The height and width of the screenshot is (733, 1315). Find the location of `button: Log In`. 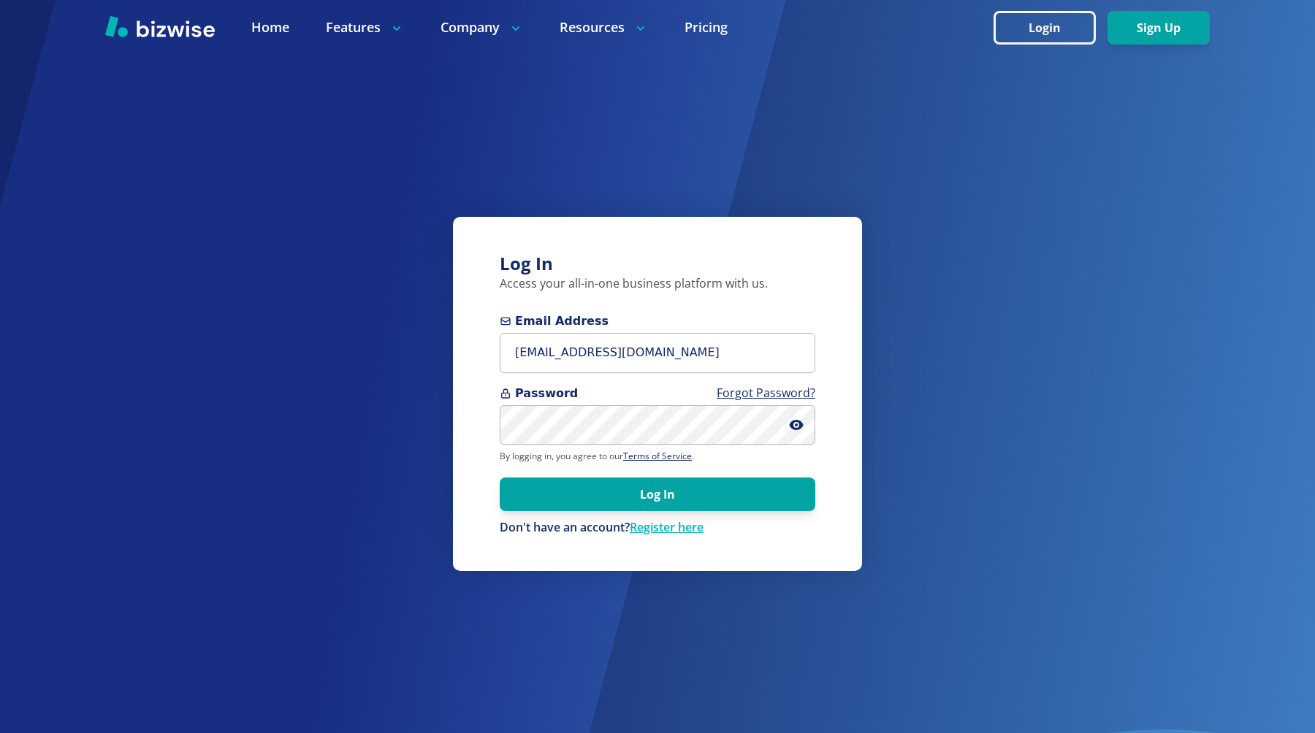

button: Log In is located at coordinates (657, 494).